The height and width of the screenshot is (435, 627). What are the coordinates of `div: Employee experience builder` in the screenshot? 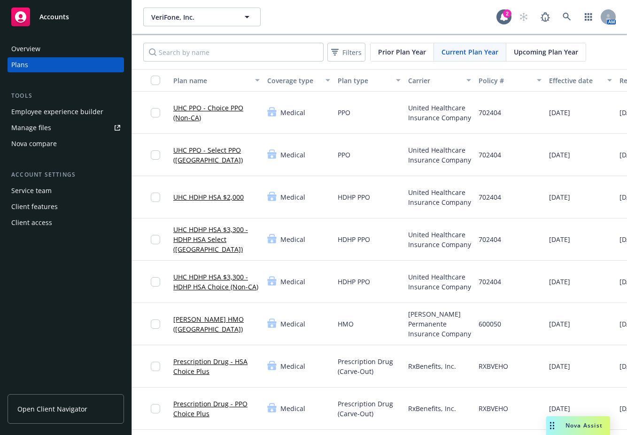 It's located at (57, 112).